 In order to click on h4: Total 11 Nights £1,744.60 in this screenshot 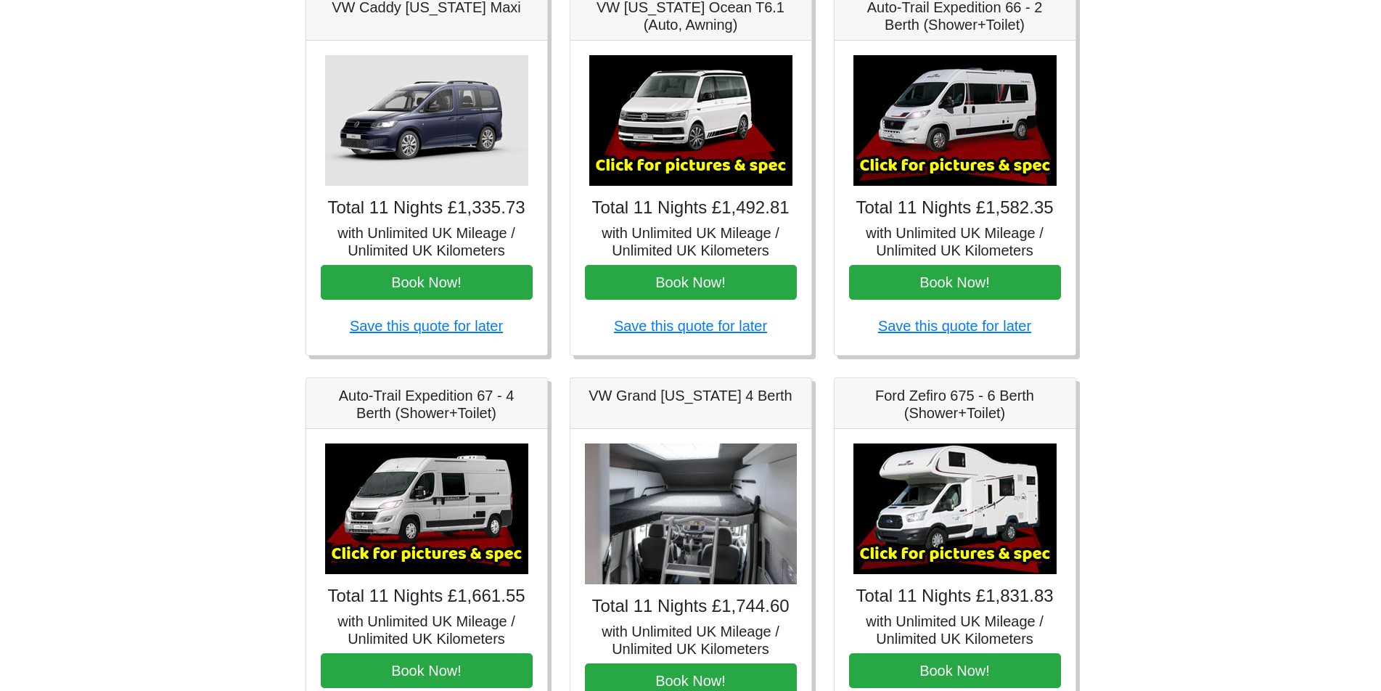, I will do `click(691, 606)`.